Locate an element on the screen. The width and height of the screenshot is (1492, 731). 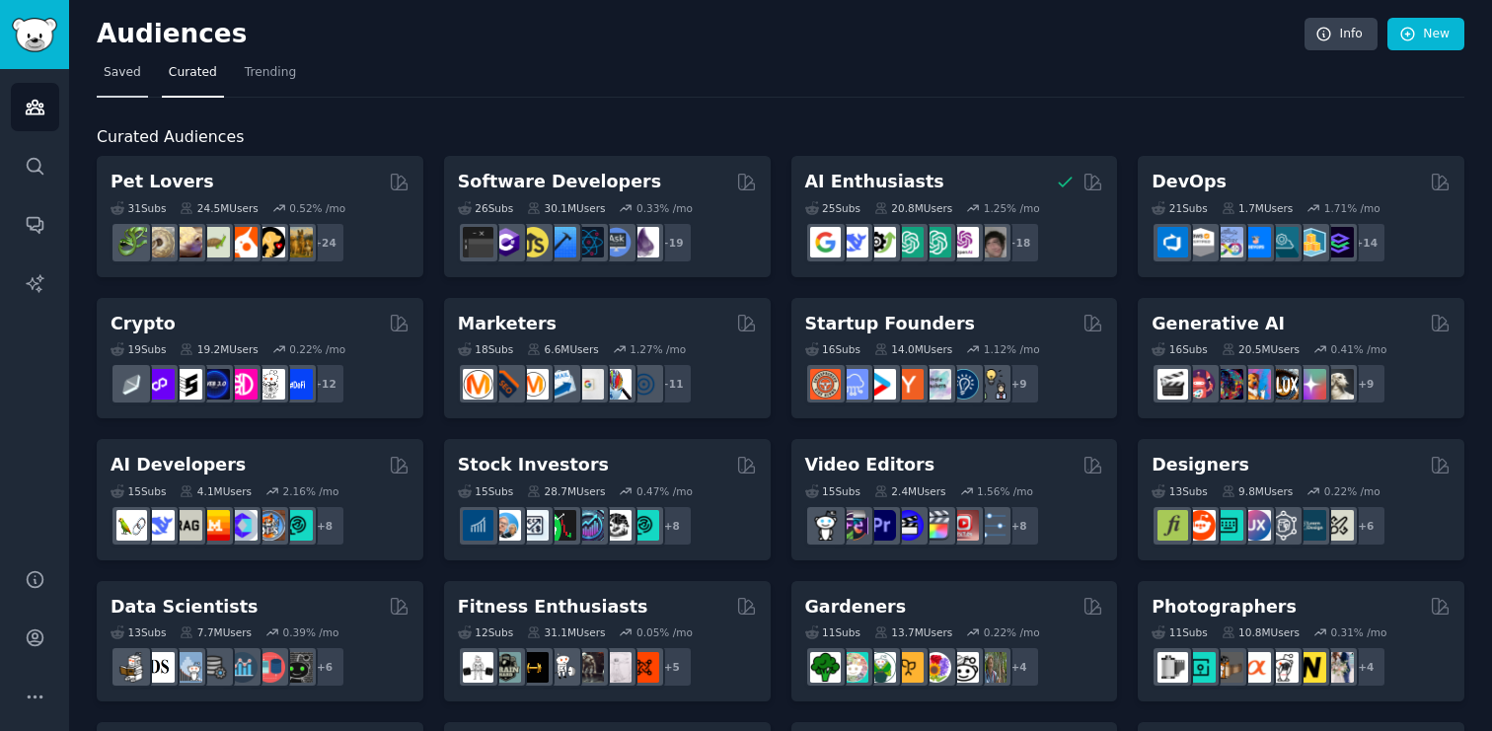
img: Emailmarketing is located at coordinates (560, 384).